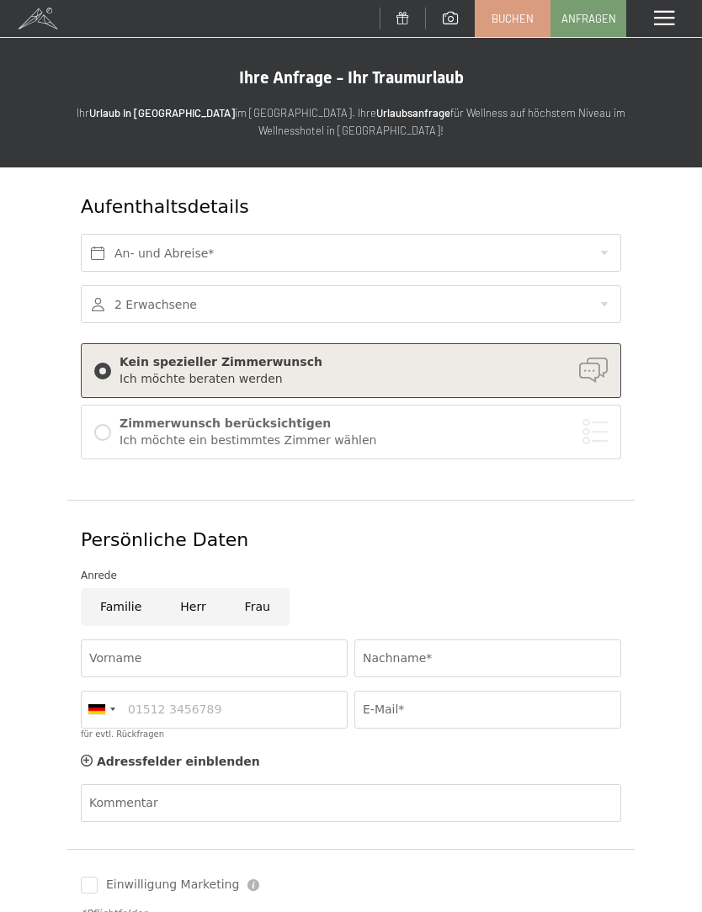 This screenshot has width=702, height=912. Describe the element at coordinates (351, 77) in the screenshot. I see `span: Ihre Anfrage - Ihr Traumurlaub` at that location.